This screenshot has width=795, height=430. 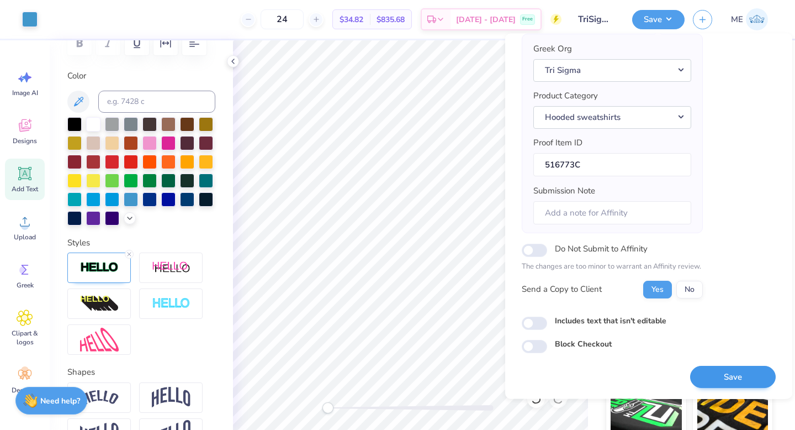 I want to click on input: Add a note for Affinity, so click(x=612, y=213).